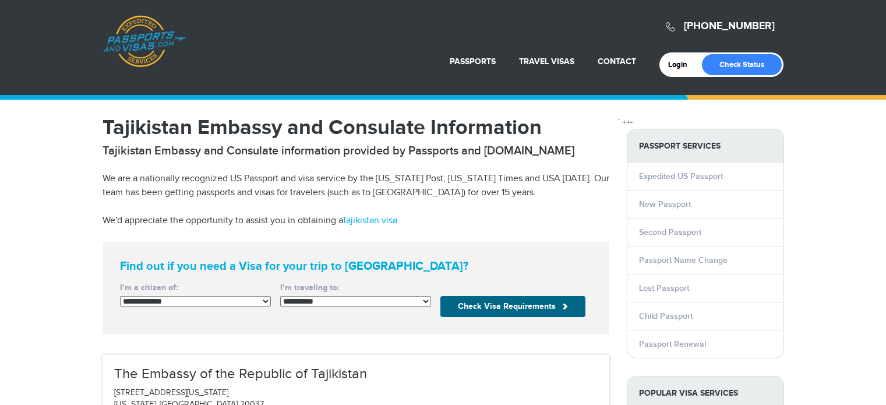 The image size is (886, 405). Describe the element at coordinates (617, 61) in the screenshot. I see `a: Contact` at that location.